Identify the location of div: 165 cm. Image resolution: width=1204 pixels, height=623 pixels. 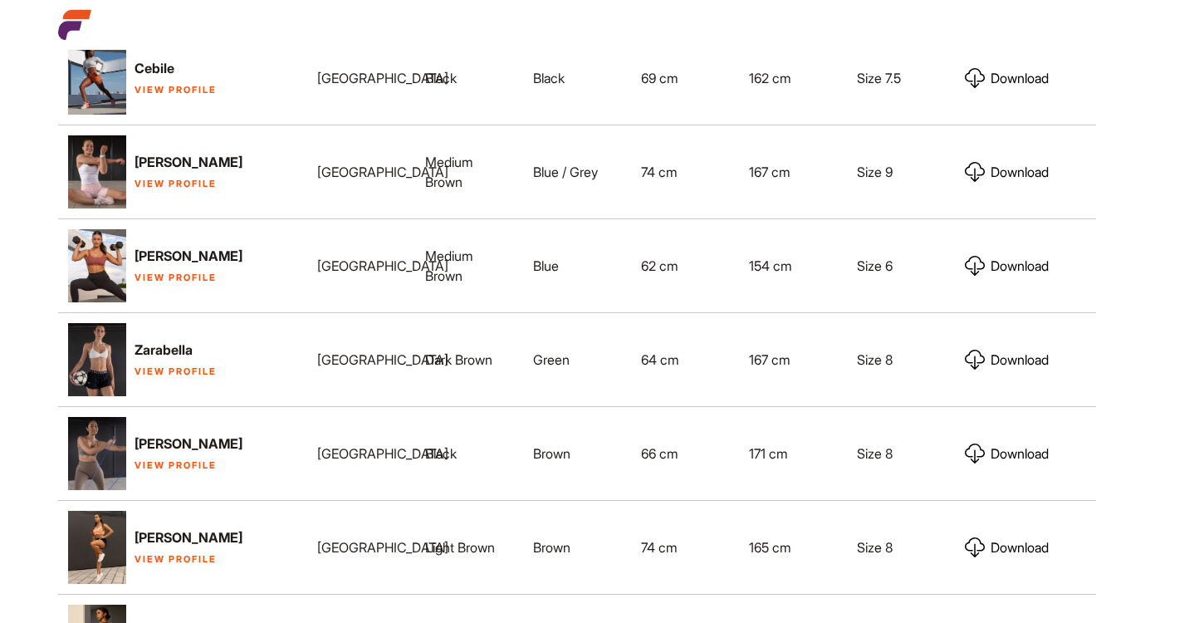
(793, 547).